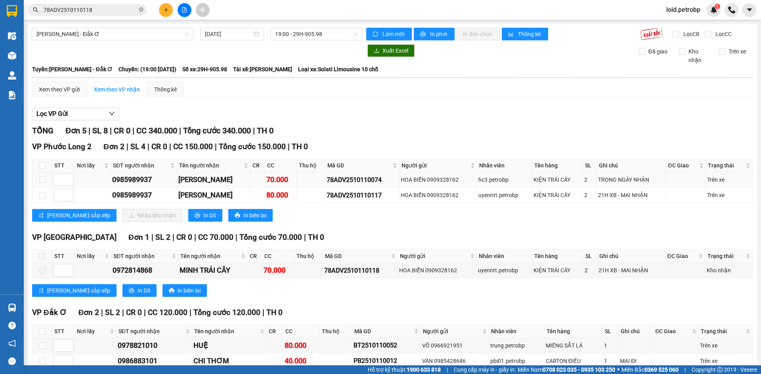 Image resolution: width=761 pixels, height=374 pixels. What do you see at coordinates (485, 370) in the screenshot?
I see `span: Cung cấp máy in - giấy in:` at bounding box center [485, 370].